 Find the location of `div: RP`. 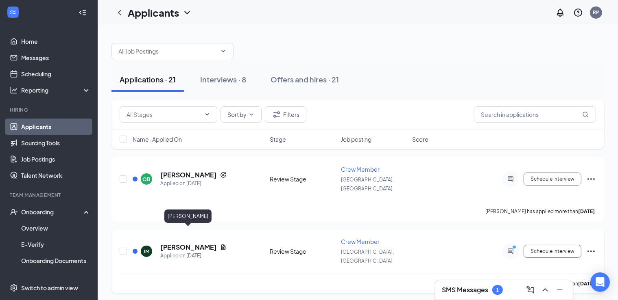

div: RP is located at coordinates (596, 12).